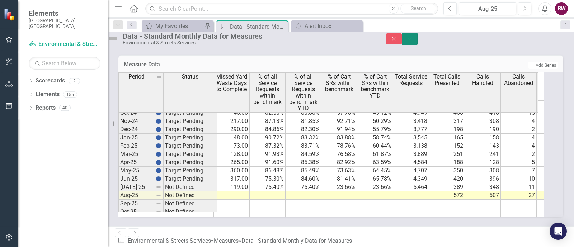 This screenshot has width=574, height=247. Describe the element at coordinates (555, 138) in the screenshot. I see `td: 0.13` at that location.